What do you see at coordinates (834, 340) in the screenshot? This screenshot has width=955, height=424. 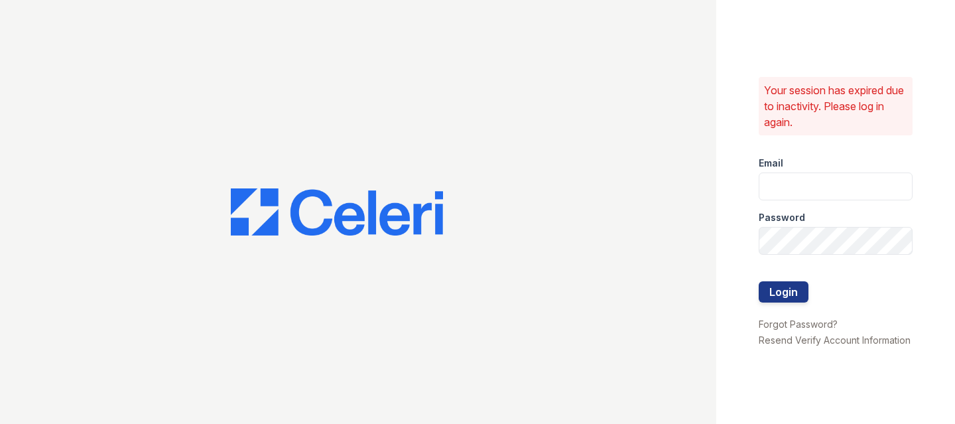 I see `a: Resend Verify Account Information` at bounding box center [834, 340].